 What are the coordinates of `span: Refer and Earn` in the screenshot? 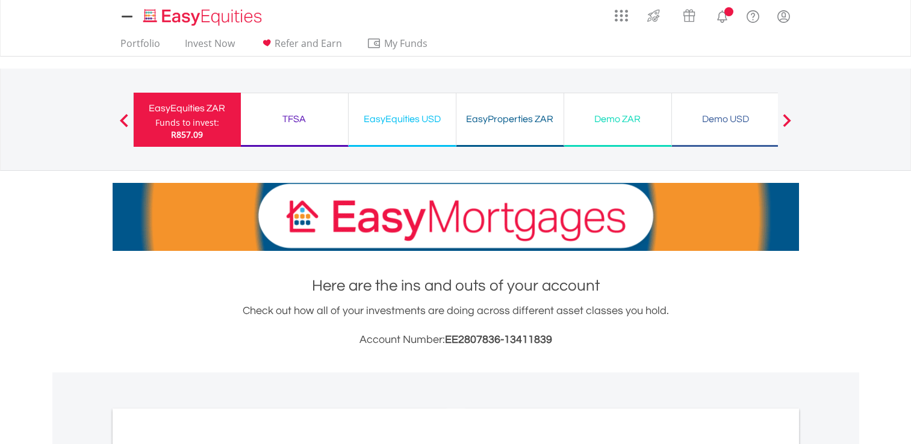 It's located at (308, 43).